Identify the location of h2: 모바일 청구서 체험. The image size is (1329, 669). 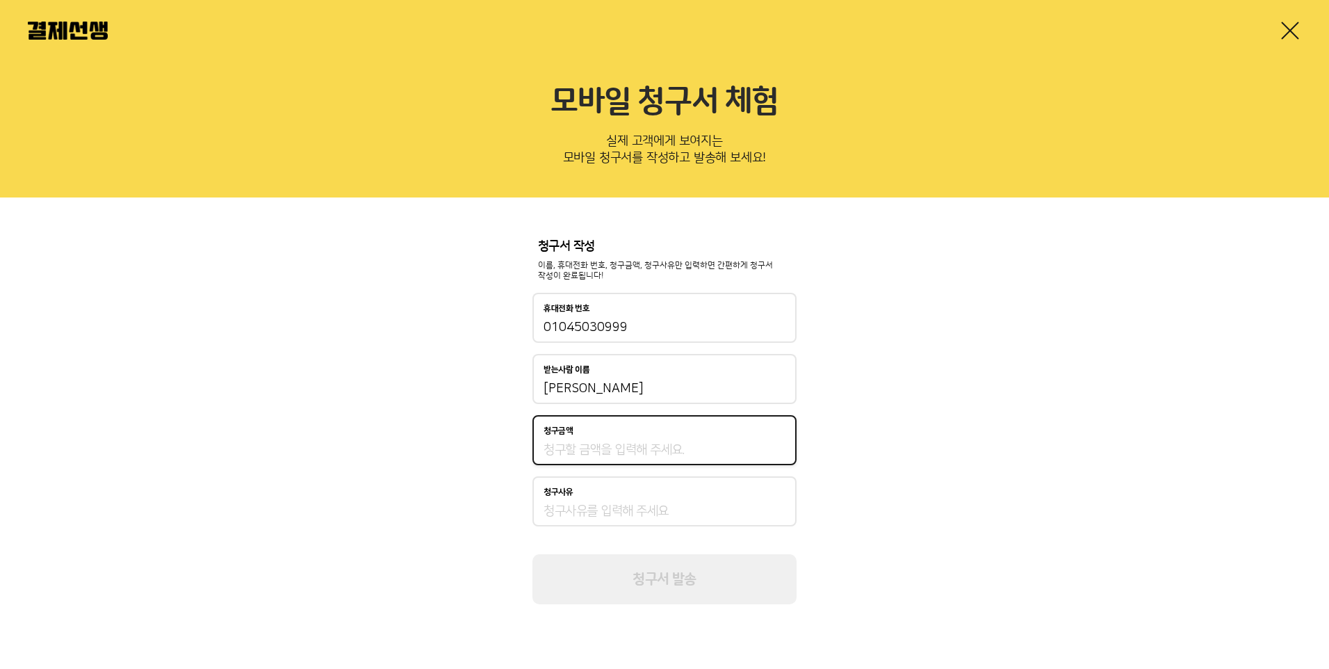
(665, 102).